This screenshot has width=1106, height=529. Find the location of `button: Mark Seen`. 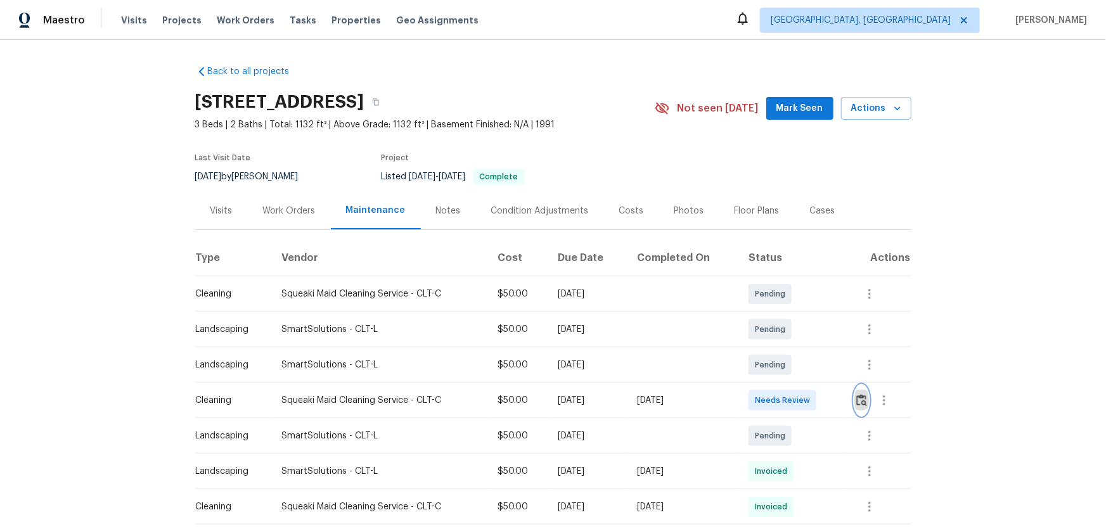

button: Mark Seen is located at coordinates (800, 108).